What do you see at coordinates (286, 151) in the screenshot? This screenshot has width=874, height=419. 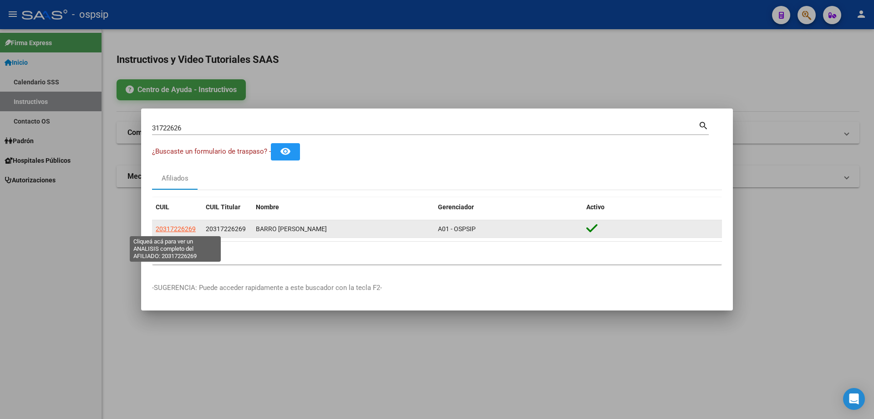 I see `mat-icon: remove_red_eye` at bounding box center [286, 151].